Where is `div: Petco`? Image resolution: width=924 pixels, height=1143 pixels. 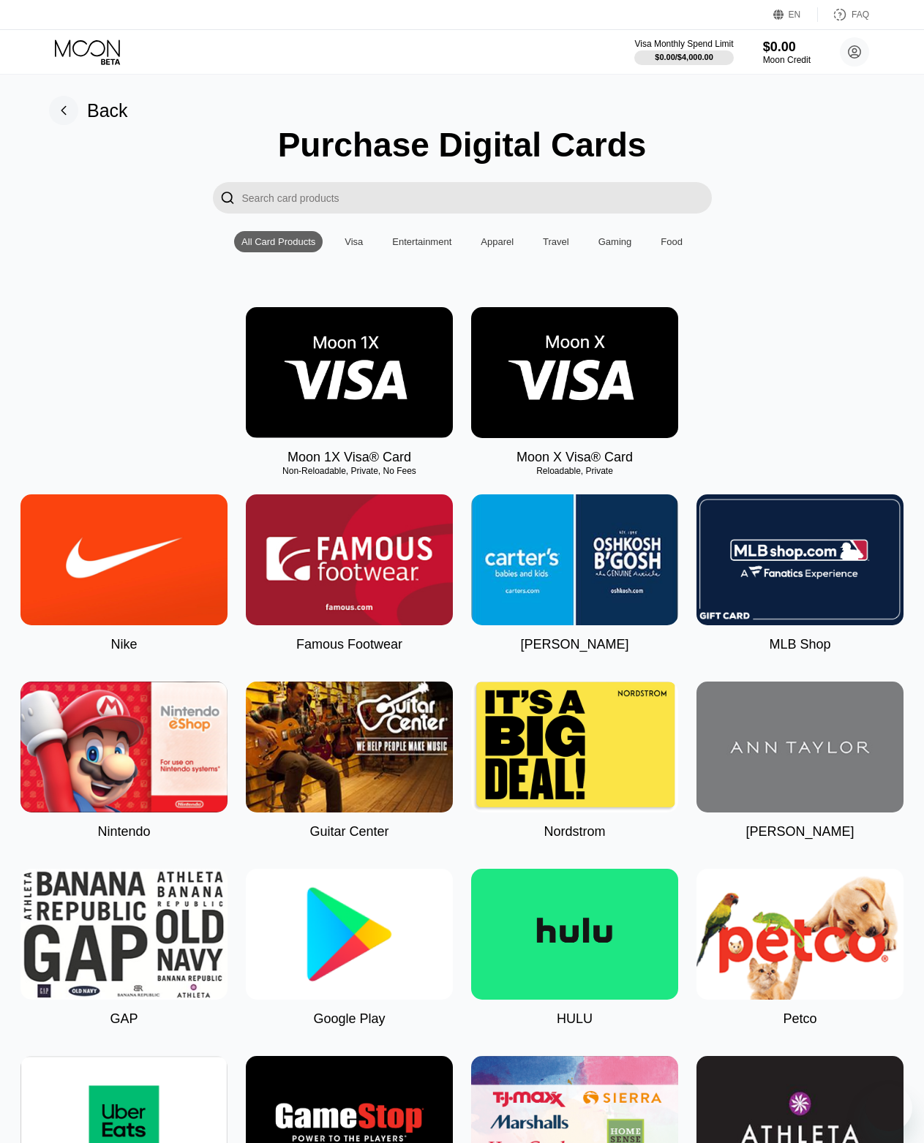 div: Petco is located at coordinates (800, 1019).